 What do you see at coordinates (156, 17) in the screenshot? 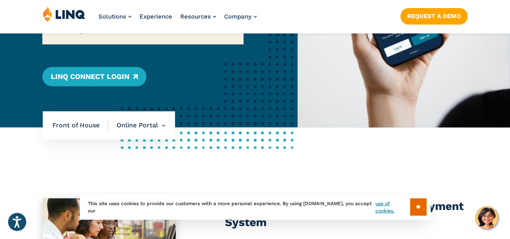
I see `span: Experience` at bounding box center [156, 17].